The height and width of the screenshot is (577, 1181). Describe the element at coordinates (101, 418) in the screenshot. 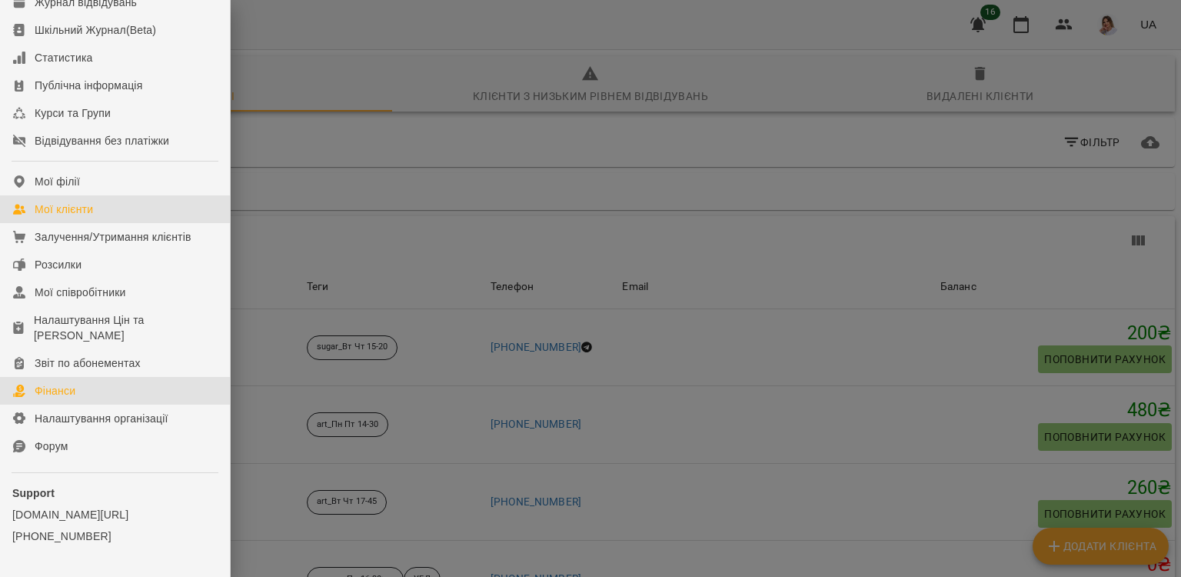

I see `div: Налаштування організації` at that location.